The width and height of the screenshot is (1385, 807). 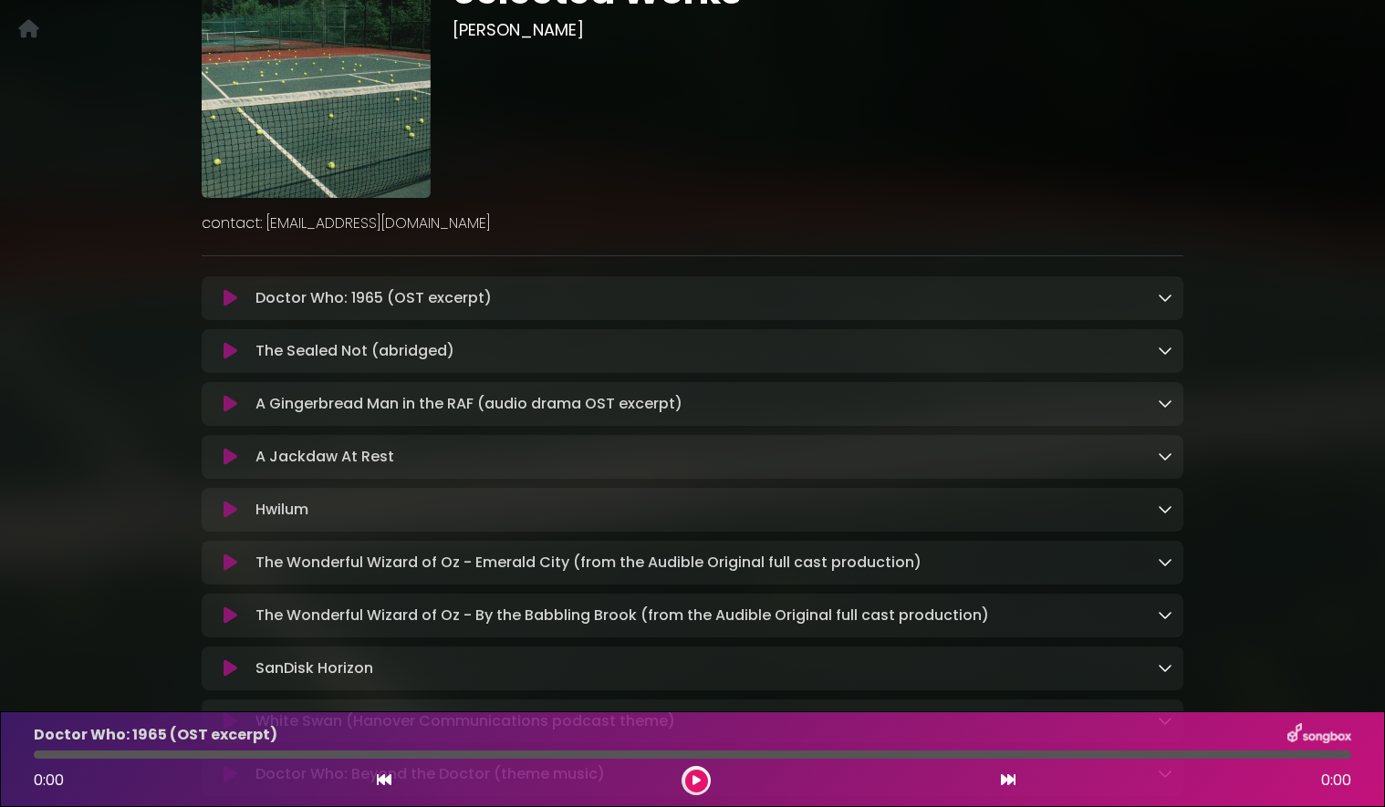 What do you see at coordinates (282, 510) in the screenshot?
I see `p: Hwilum` at bounding box center [282, 510].